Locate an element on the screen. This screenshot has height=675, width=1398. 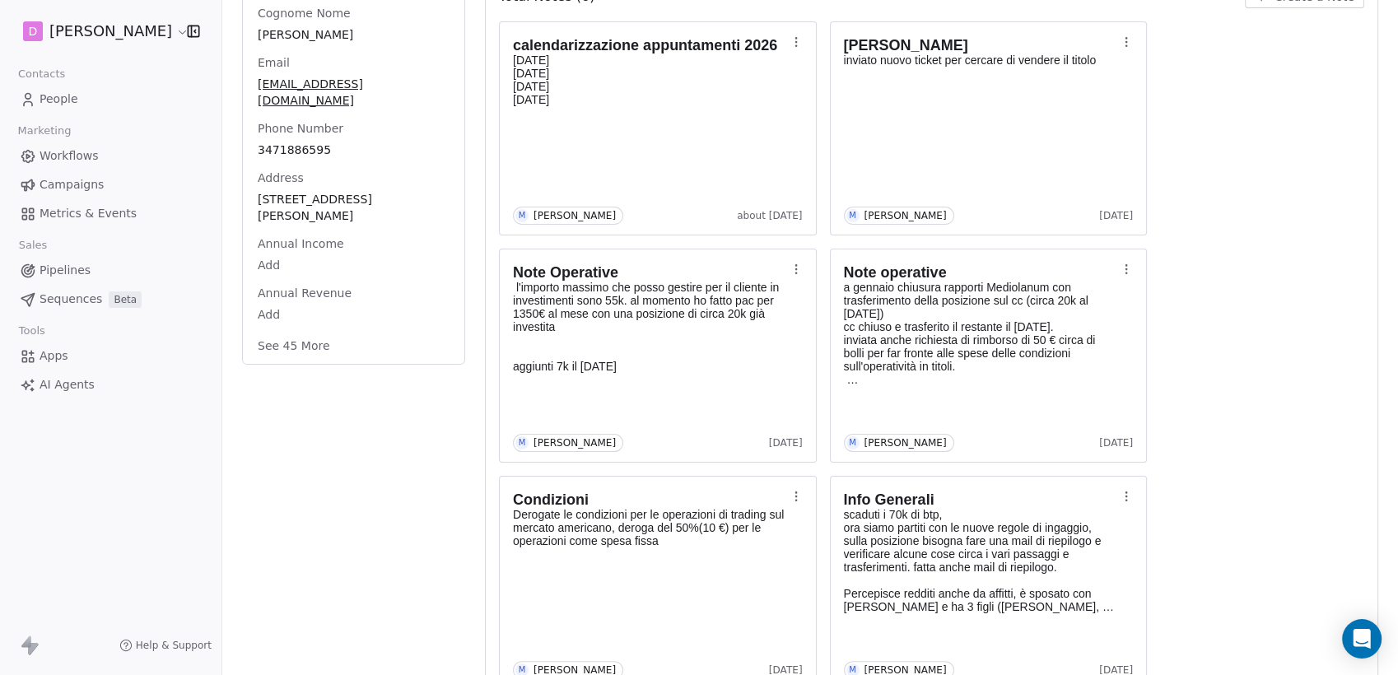
span: Address is located at coordinates (281, 178).